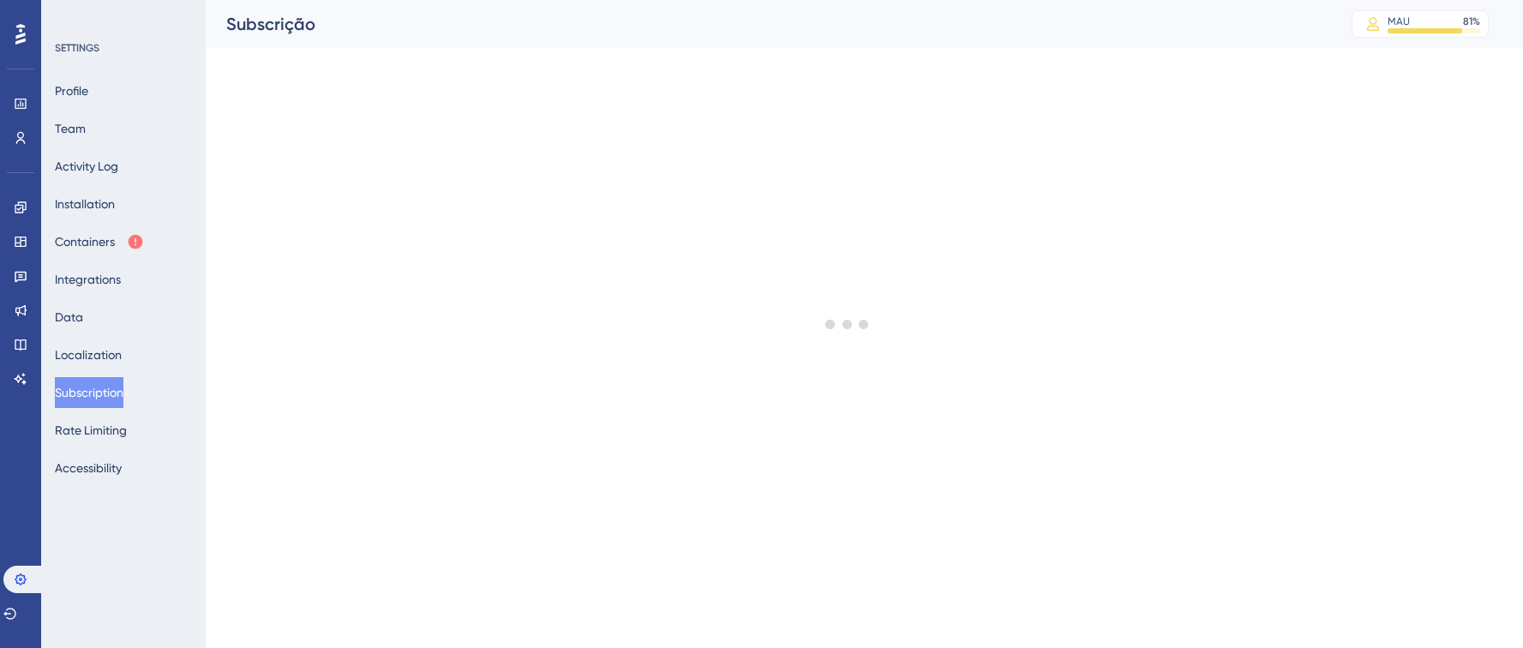  What do you see at coordinates (87, 166) in the screenshot?
I see `button: Activity Log` at bounding box center [87, 166].